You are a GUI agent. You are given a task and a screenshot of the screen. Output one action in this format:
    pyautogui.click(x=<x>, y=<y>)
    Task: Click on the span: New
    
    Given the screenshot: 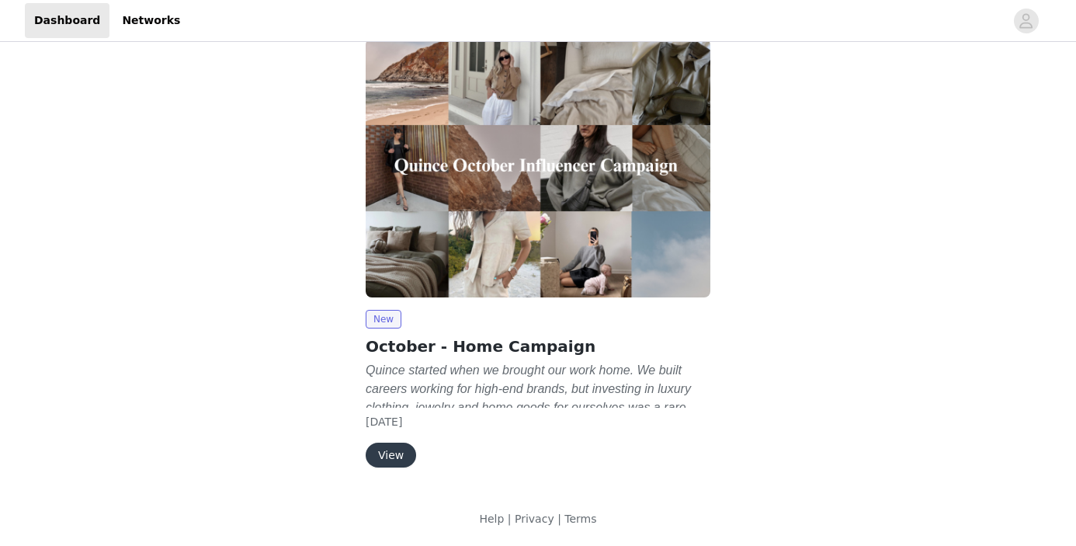 What is the action you would take?
    pyautogui.click(x=383, y=319)
    